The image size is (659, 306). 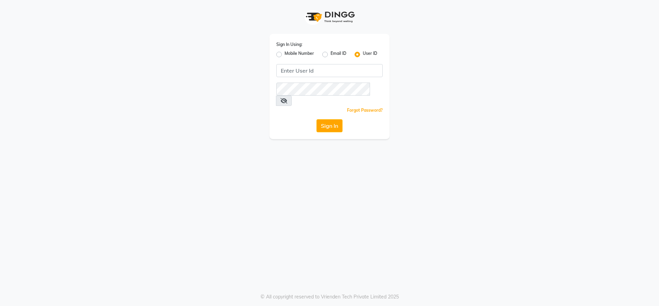 I want to click on img: logo1.svg, so click(x=329, y=17).